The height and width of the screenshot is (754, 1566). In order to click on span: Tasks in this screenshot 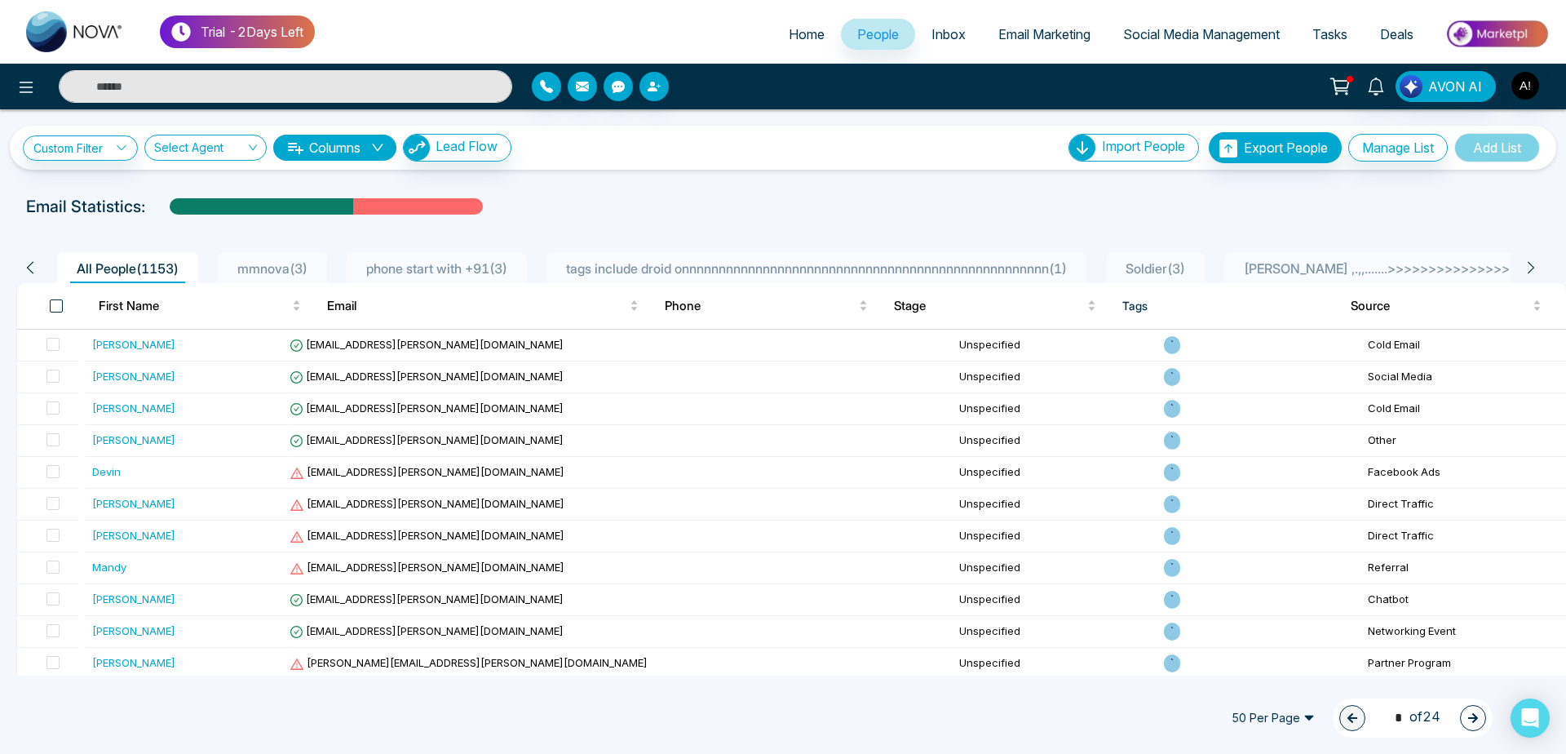, I will do `click(1330, 34)`.